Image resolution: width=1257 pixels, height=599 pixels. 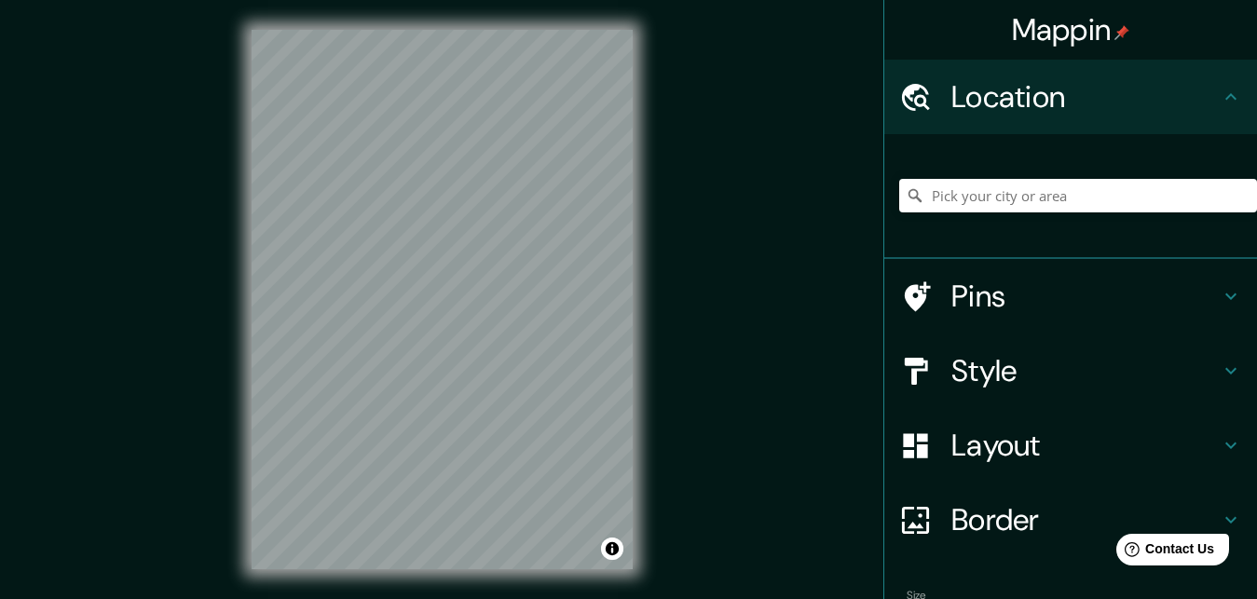 I want to click on div: Layout, so click(x=1071, y=445).